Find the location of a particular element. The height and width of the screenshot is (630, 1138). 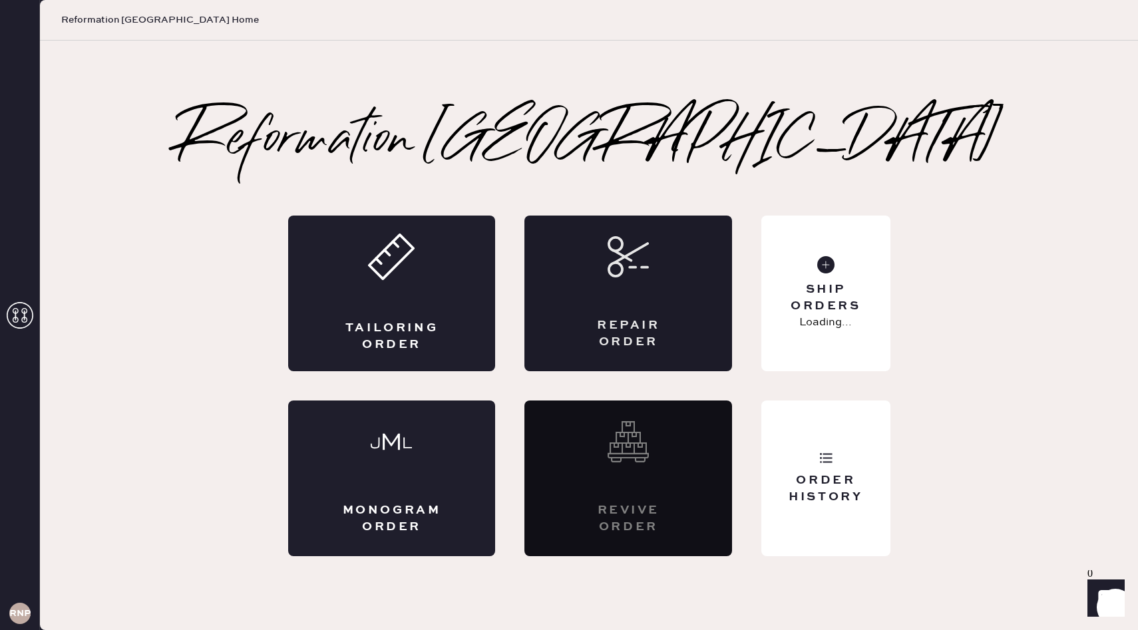

h3: RNPA is located at coordinates (20, 614).